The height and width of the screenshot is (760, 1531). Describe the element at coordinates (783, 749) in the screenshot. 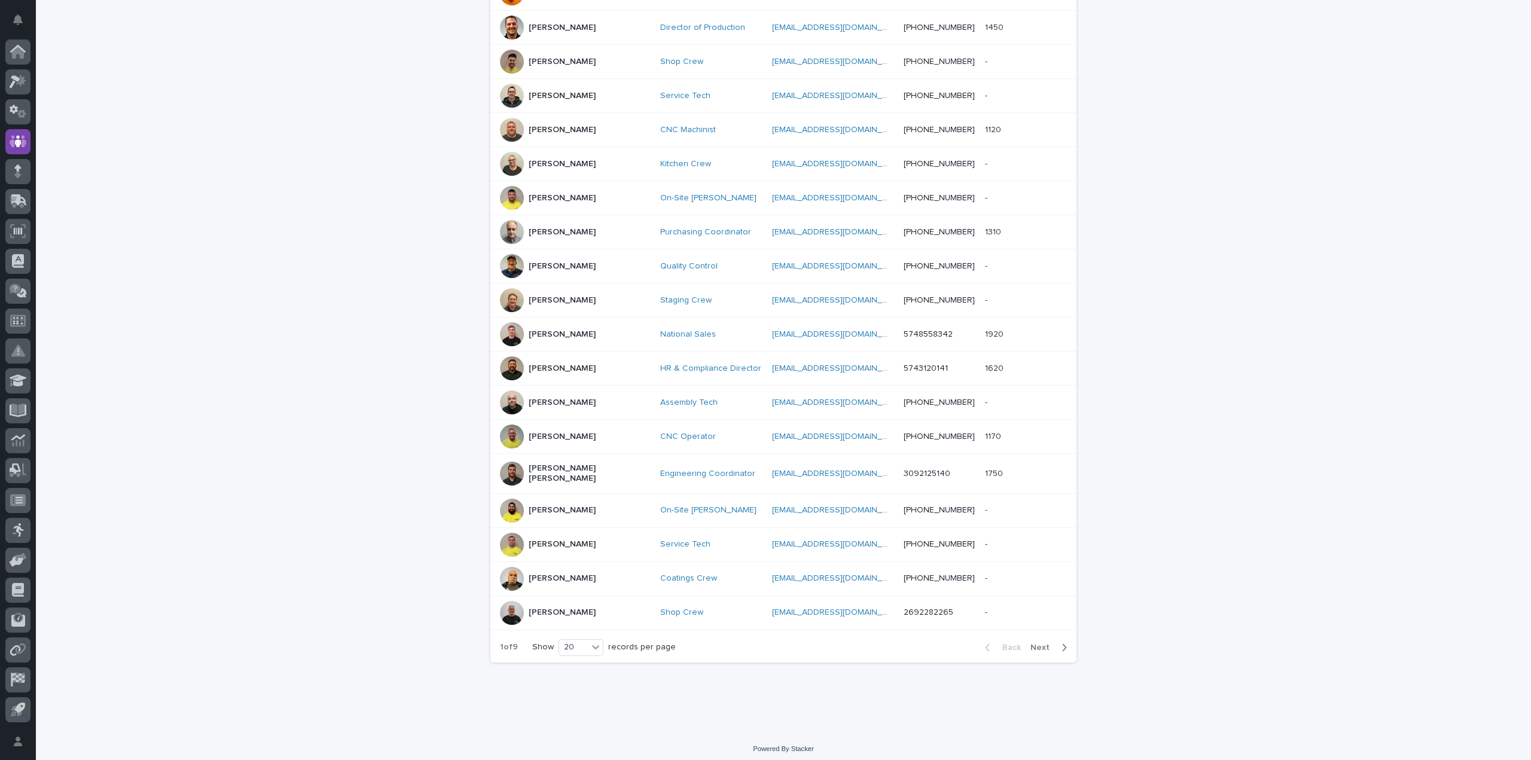

I see `a: Powered By Stacker` at that location.